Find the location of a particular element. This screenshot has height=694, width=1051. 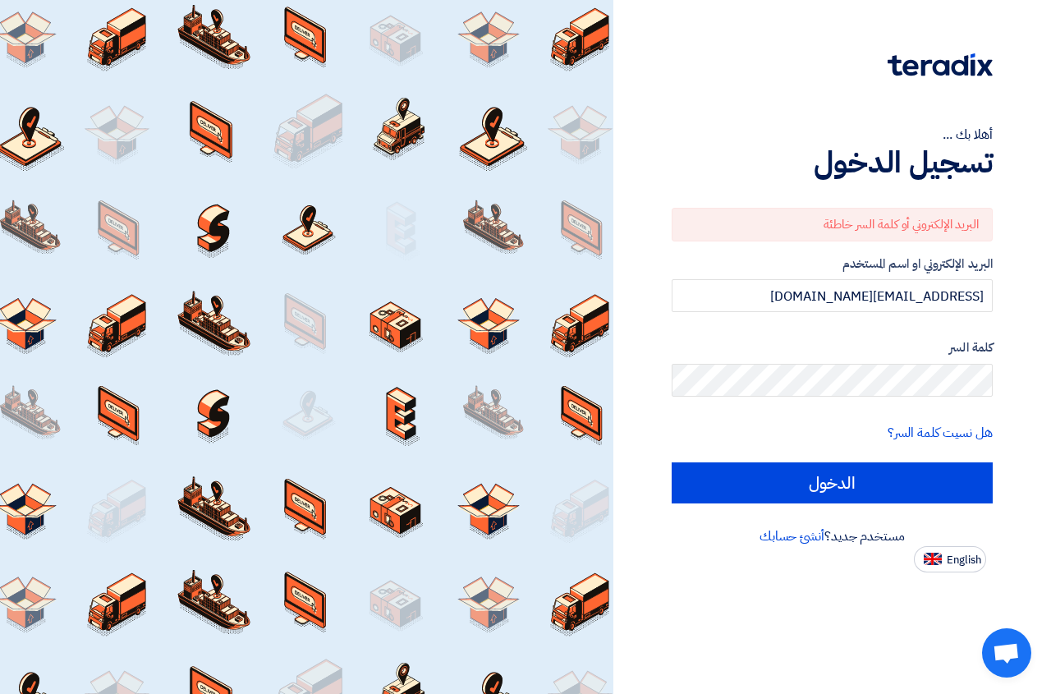

h1: تسجيل الدخول is located at coordinates (832, 163).